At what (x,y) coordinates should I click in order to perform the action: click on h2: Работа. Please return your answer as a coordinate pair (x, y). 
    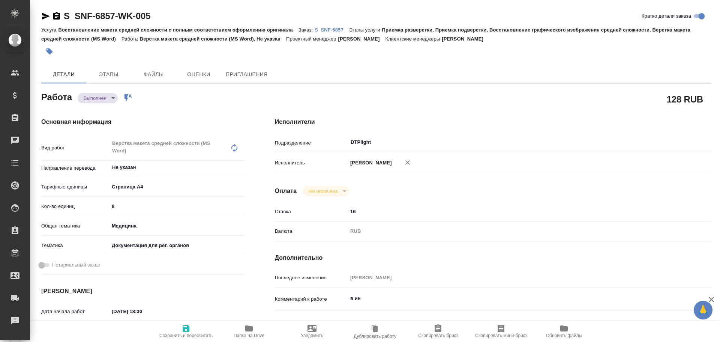
    Looking at the image, I should click on (57, 96).